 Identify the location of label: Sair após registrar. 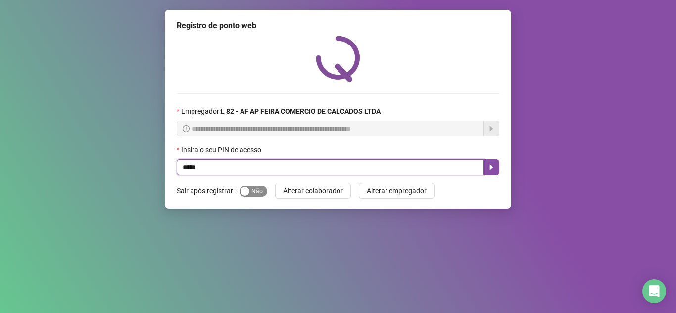
(208, 191).